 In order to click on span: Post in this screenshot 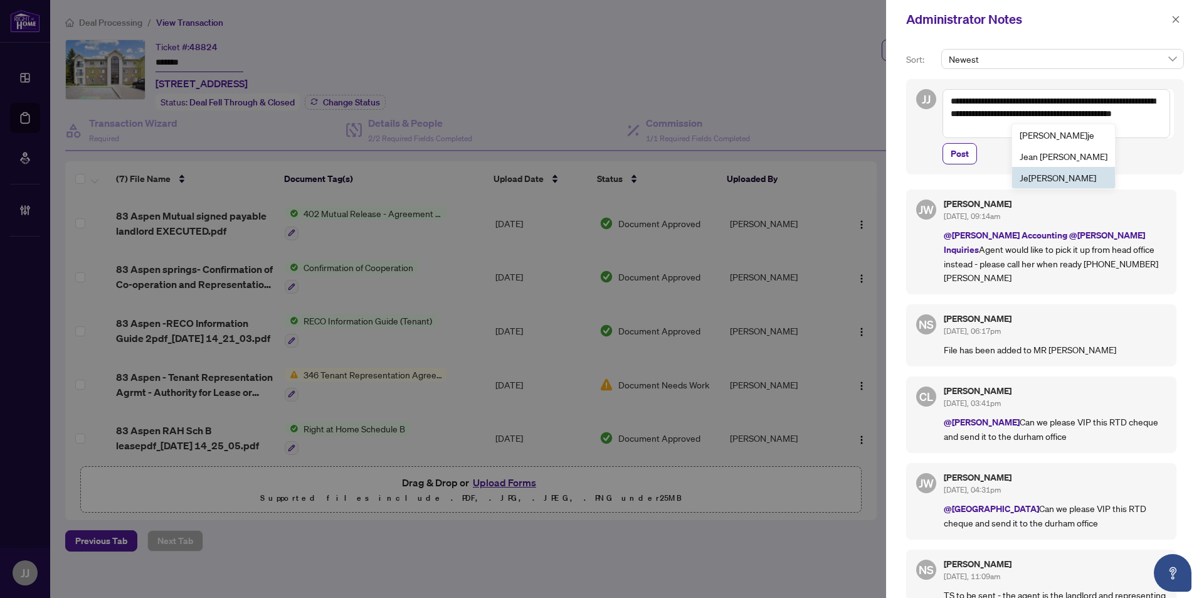, I will do `click(960, 154)`.